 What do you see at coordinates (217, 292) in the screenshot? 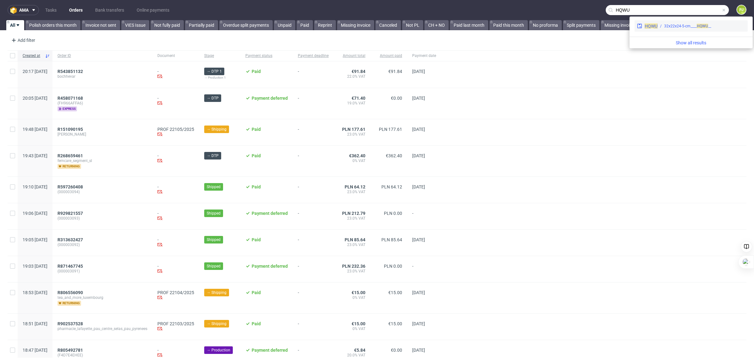
I see `span: → Shipping` at bounding box center [217, 292].